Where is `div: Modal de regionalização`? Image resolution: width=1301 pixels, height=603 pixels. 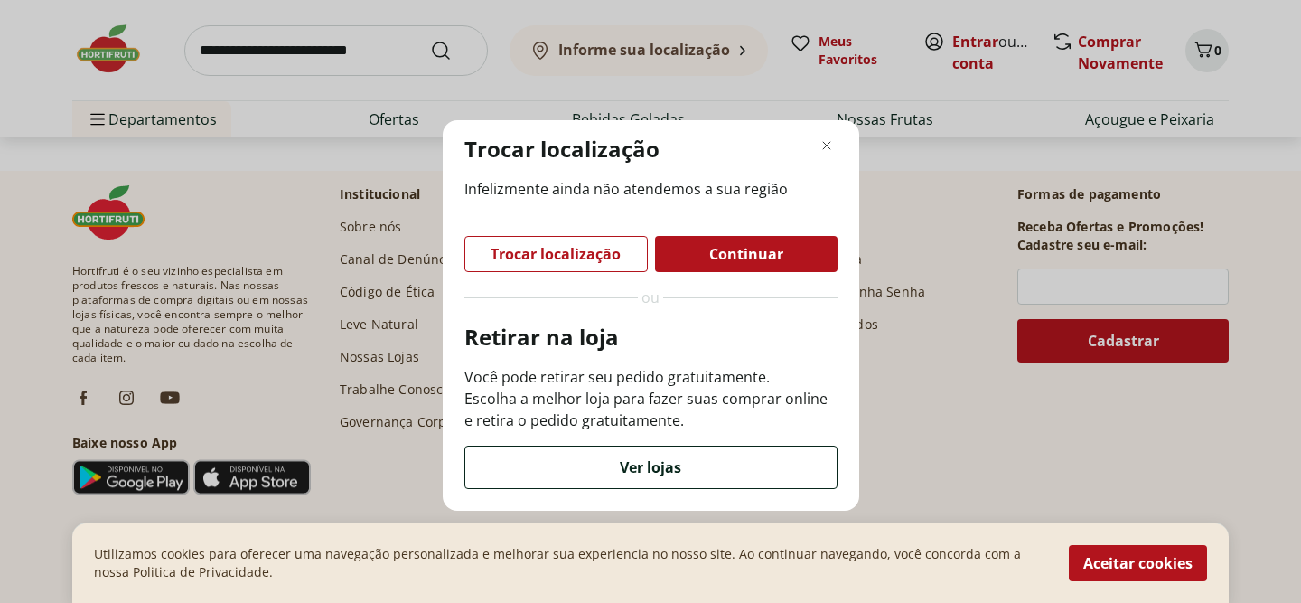 div: Modal de regionalização is located at coordinates (651, 315).